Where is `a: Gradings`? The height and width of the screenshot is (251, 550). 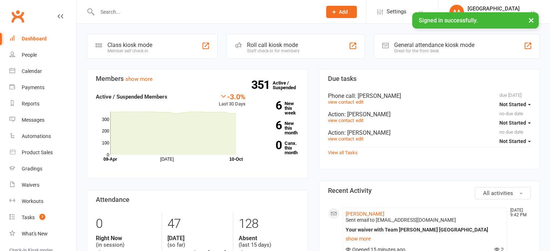
a: Gradings is located at coordinates (43, 169).